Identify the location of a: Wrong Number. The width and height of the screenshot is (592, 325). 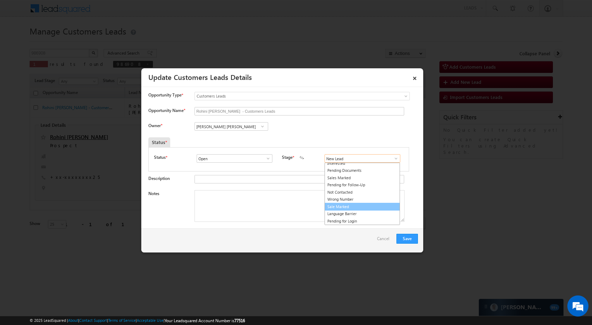
(362, 199).